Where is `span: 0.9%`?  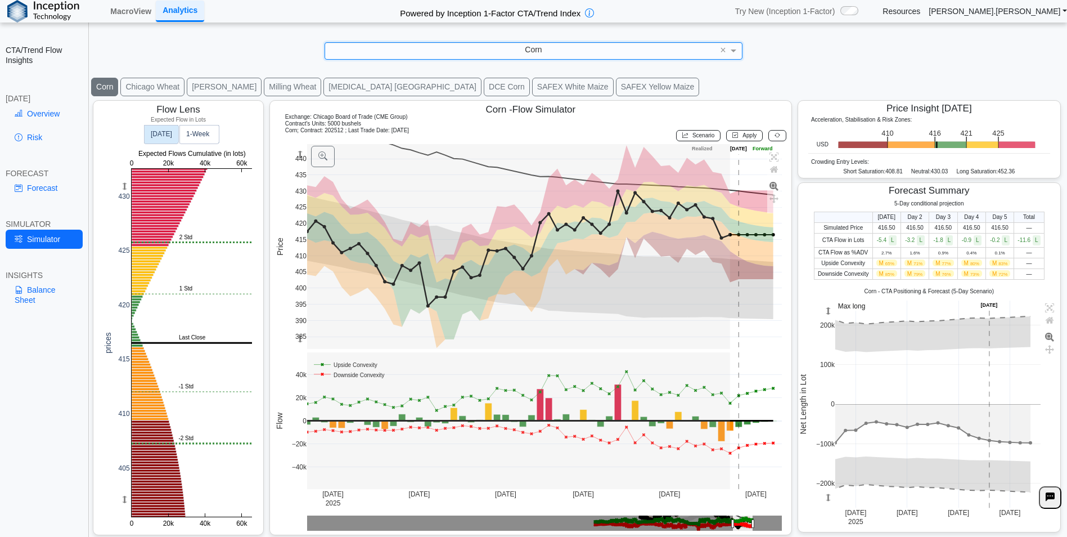
span: 0.9% is located at coordinates (943, 253).